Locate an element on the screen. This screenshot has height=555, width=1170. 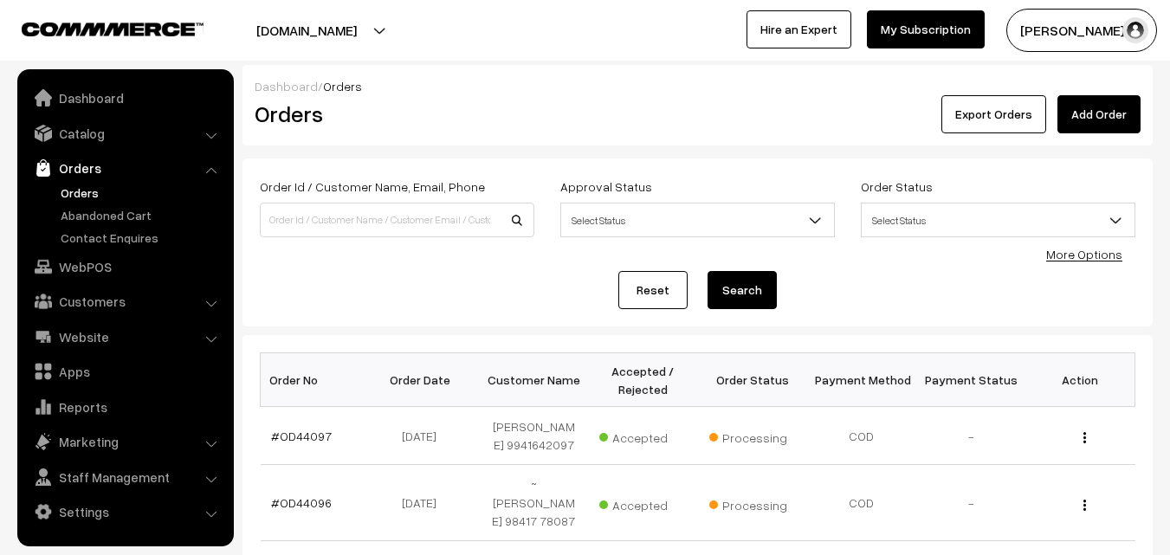
a: More Options is located at coordinates (1084, 254).